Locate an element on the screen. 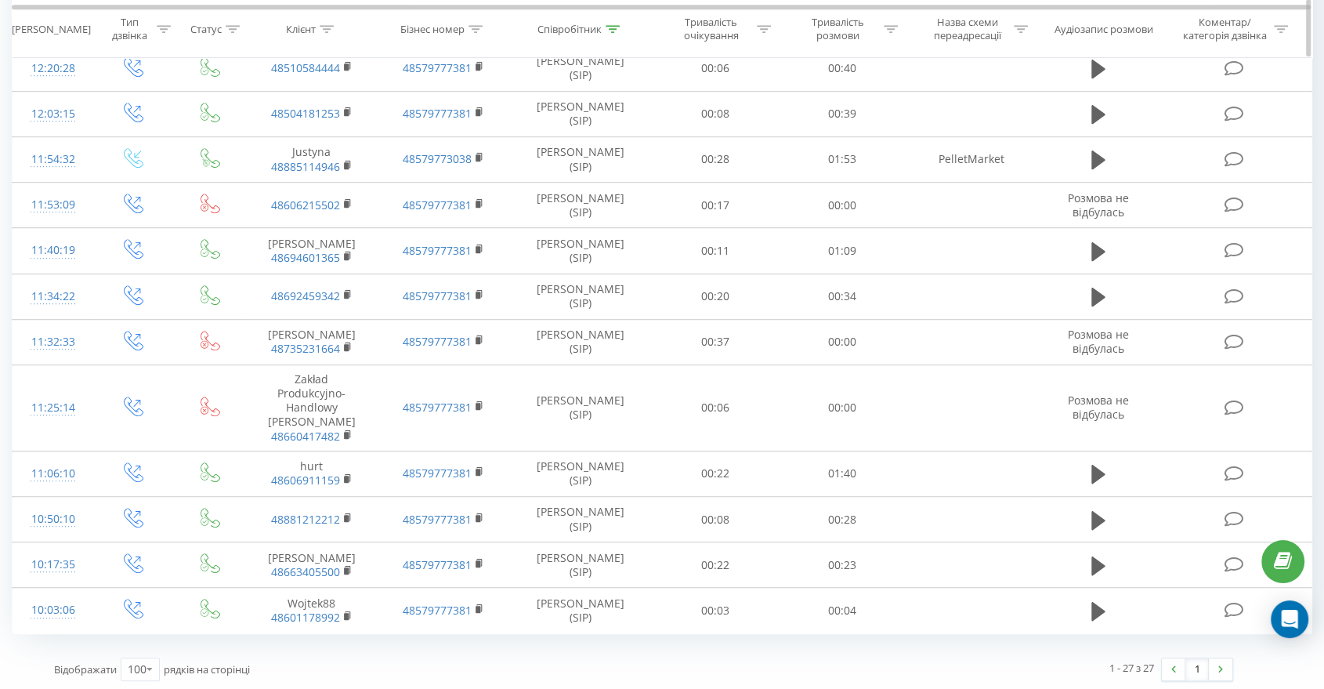 Image resolution: width=1324 pixels, height=689 pixels. div: 11:54:32 is located at coordinates (52, 159).